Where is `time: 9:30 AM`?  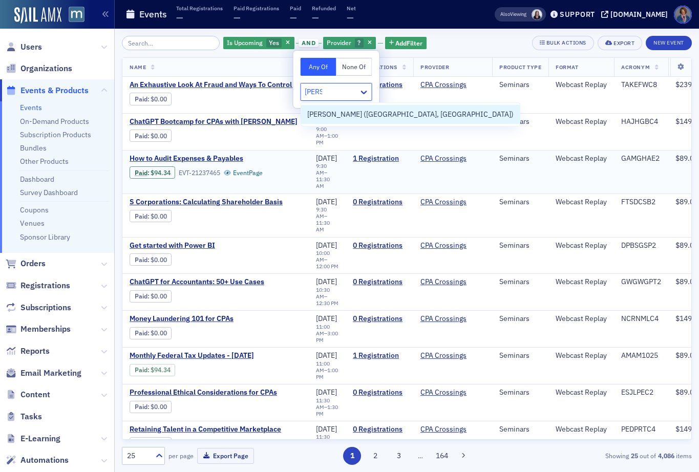
time: 9:30 AM is located at coordinates (321, 169).